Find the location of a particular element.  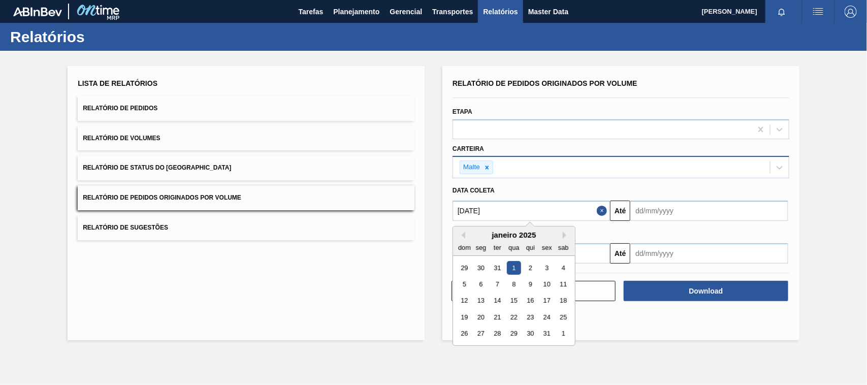

div: Choose quarta-feira, 8 de janeiro de 2025 is located at coordinates (514, 284).